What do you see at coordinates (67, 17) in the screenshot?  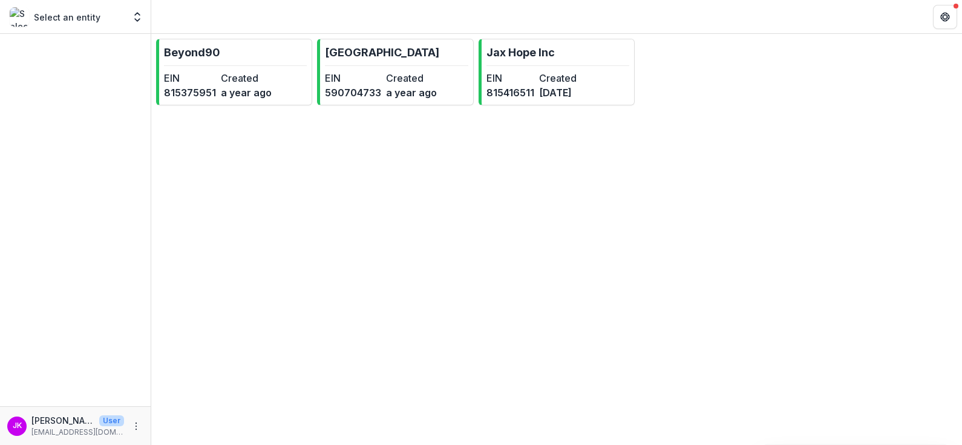 I see `p: Select an entity` at bounding box center [67, 17].